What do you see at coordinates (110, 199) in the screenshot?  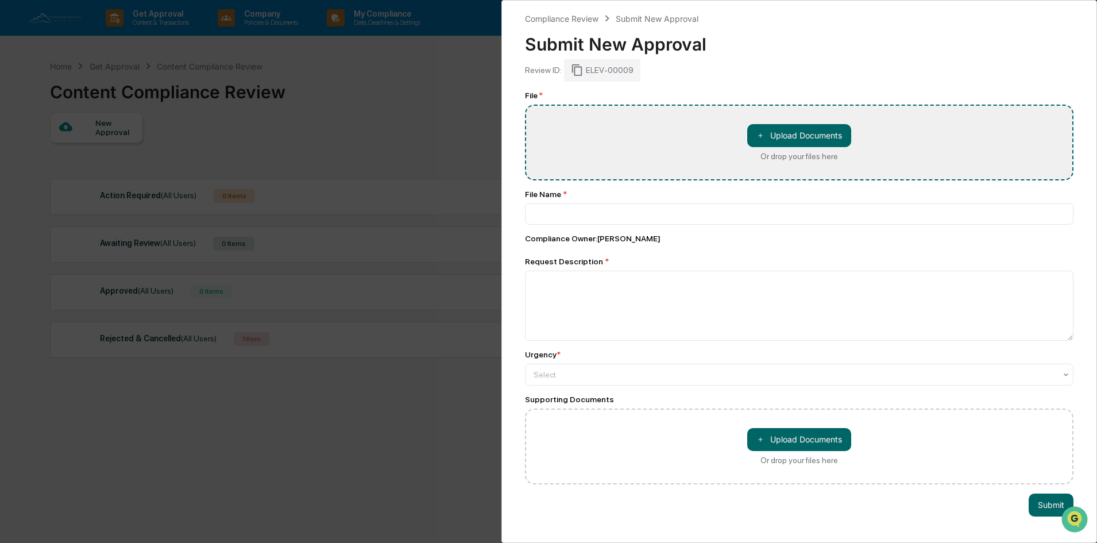 I see `a: Powered byPylon` at bounding box center [110, 199].